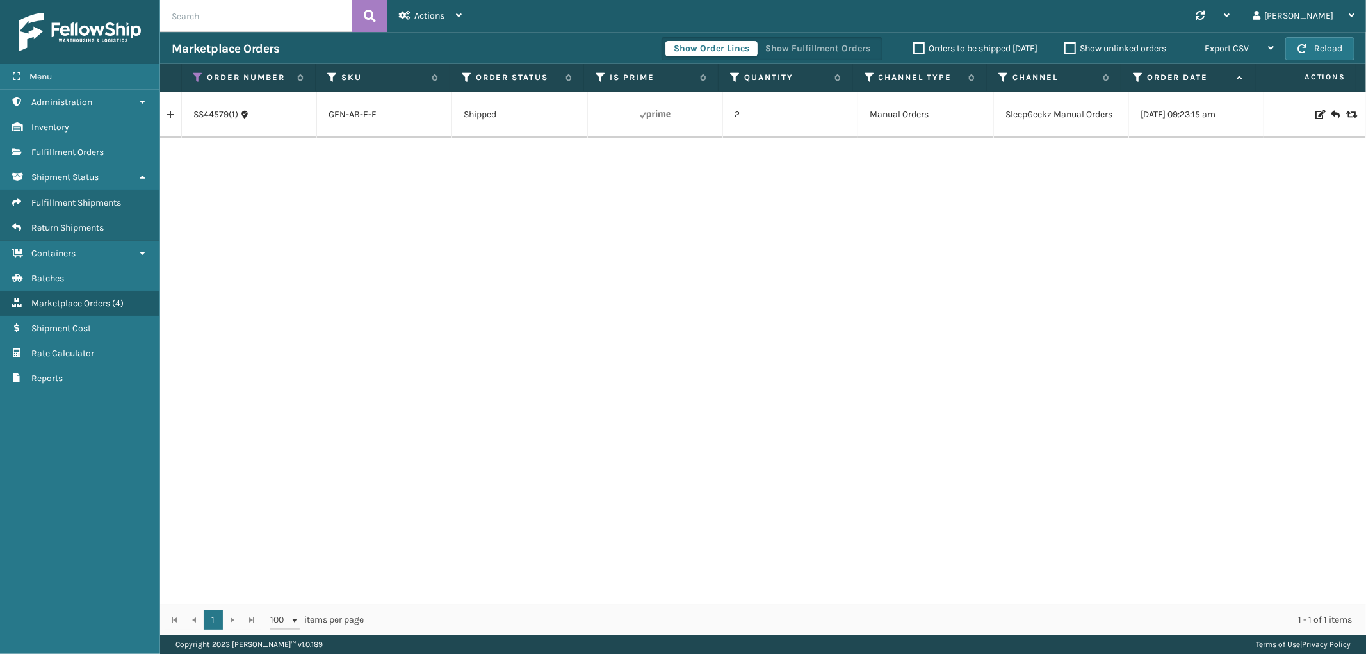 The height and width of the screenshot is (654, 1366). Describe the element at coordinates (61, 328) in the screenshot. I see `span: Shipment Cost` at that location.